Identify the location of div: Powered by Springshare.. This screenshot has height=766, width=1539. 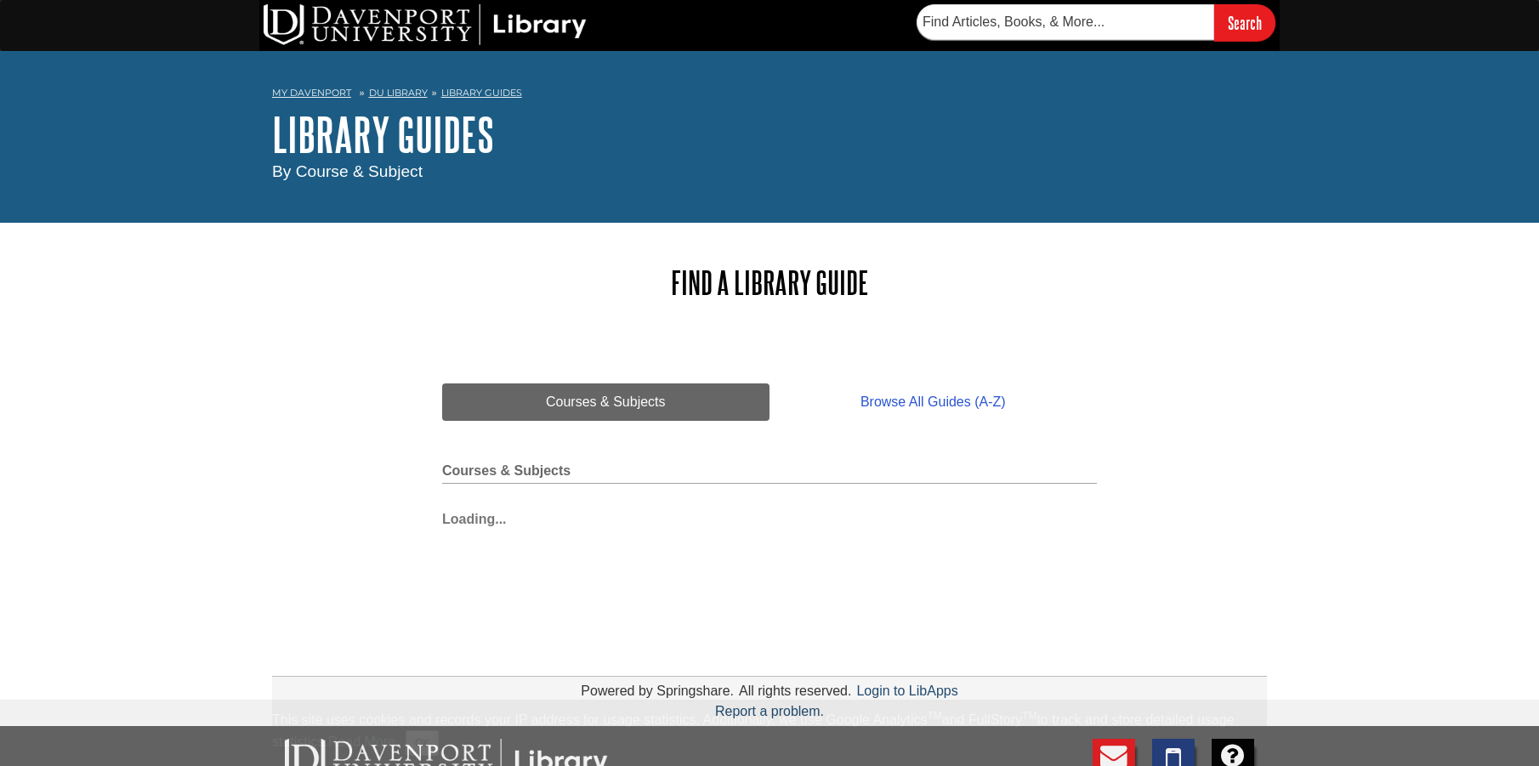
(657, 690).